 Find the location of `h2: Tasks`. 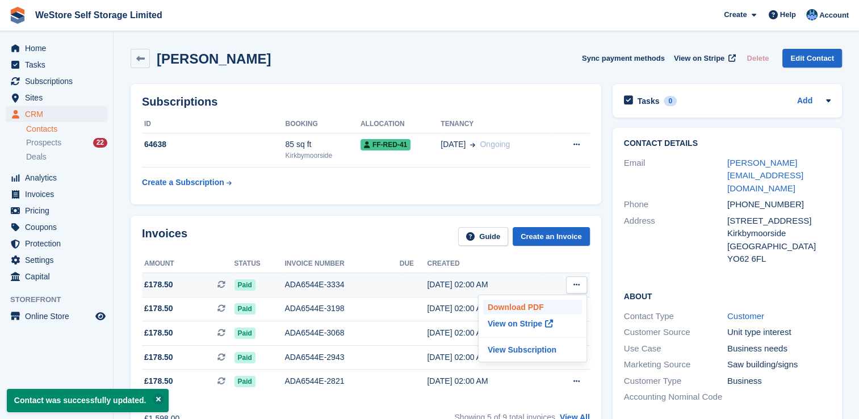

h2: Tasks is located at coordinates (649, 101).